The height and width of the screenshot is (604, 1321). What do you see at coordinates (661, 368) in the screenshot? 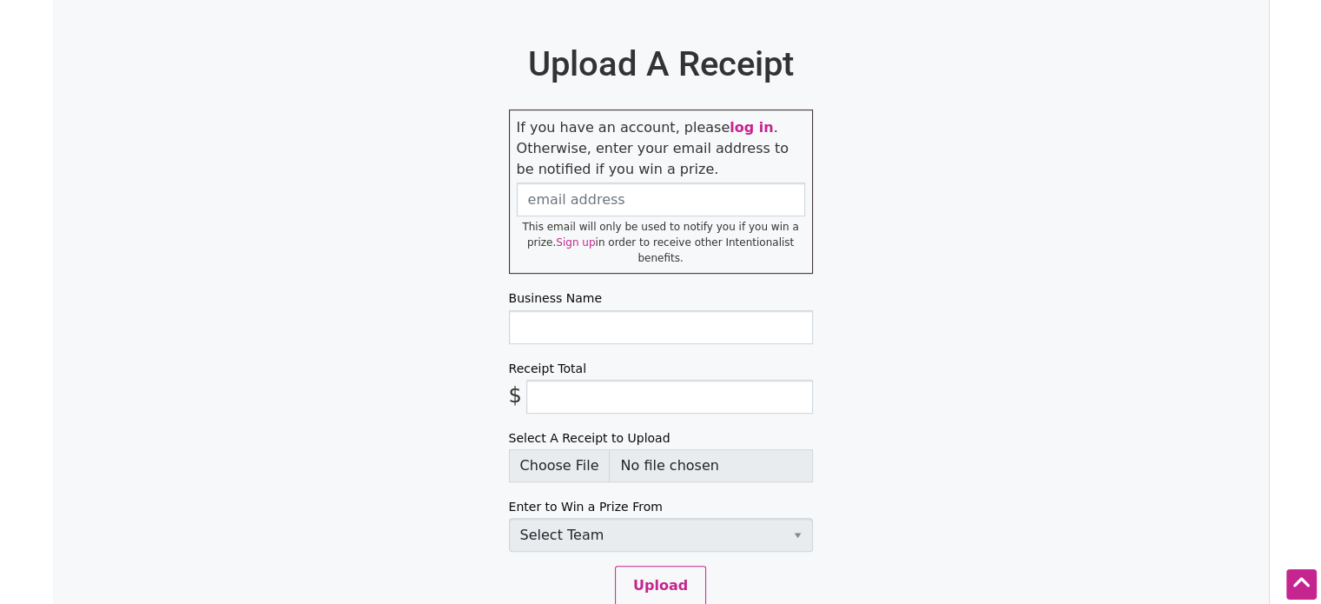
I see `label: Receipt Total` at bounding box center [661, 368].